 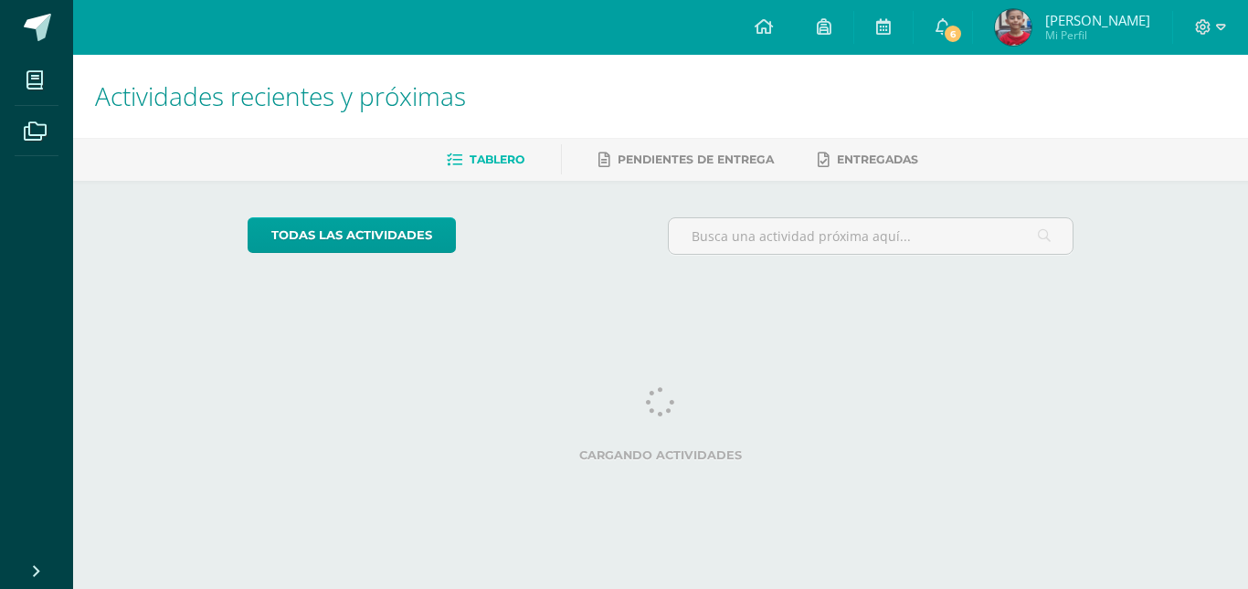 I want to click on span: Tablero, so click(x=497, y=159).